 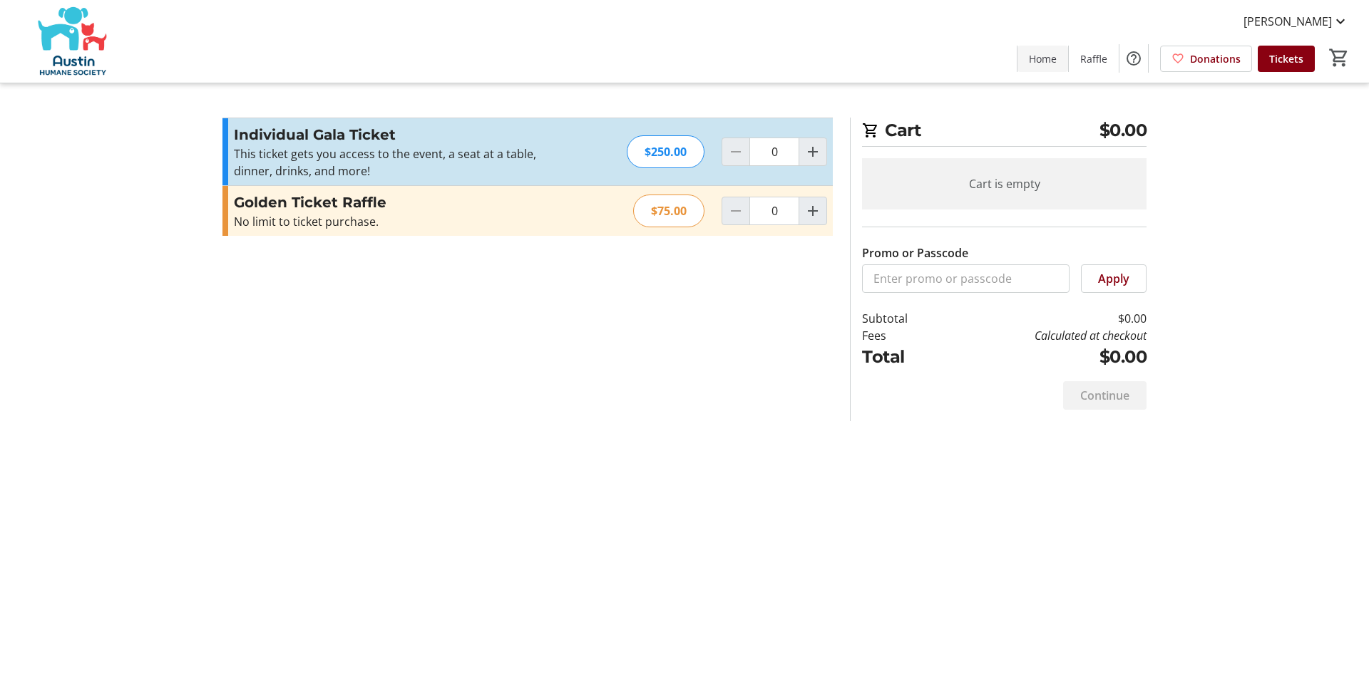 I want to click on div: $250.00, so click(x=665, y=152).